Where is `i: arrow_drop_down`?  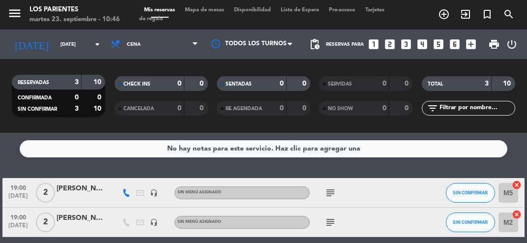 i: arrow_drop_down is located at coordinates (97, 44).